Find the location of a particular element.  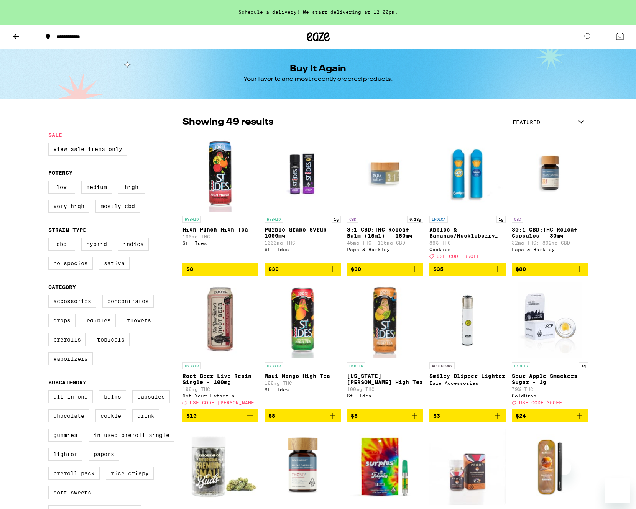

p: Root Beer Live Resin Single - 100mg is located at coordinates (220, 379).